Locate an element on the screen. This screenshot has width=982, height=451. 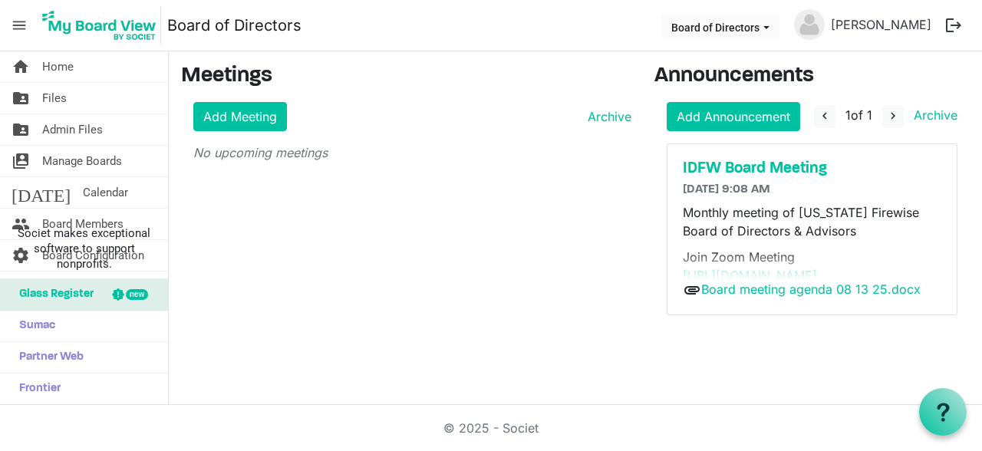
span: Glass Register is located at coordinates (52, 295).